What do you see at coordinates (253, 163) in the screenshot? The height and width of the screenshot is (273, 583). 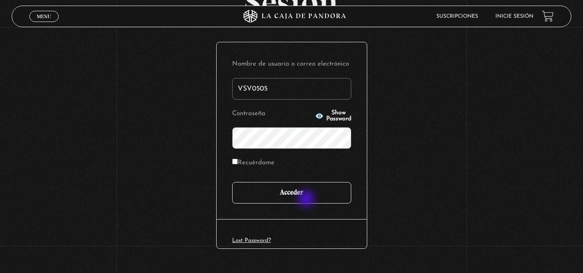 I see `label: Recuérdame` at bounding box center [253, 163].